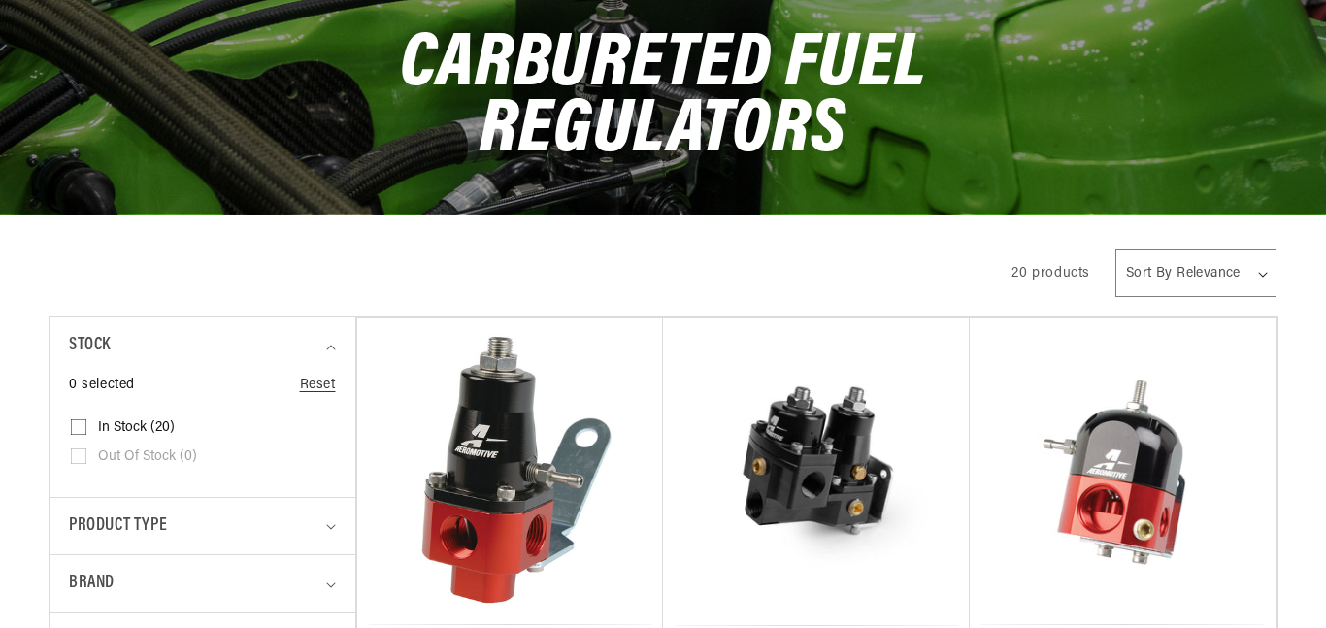 The image size is (1326, 628). What do you see at coordinates (202, 583) in the screenshot?
I see `summary: Brand (0 selected)` at bounding box center [202, 583].